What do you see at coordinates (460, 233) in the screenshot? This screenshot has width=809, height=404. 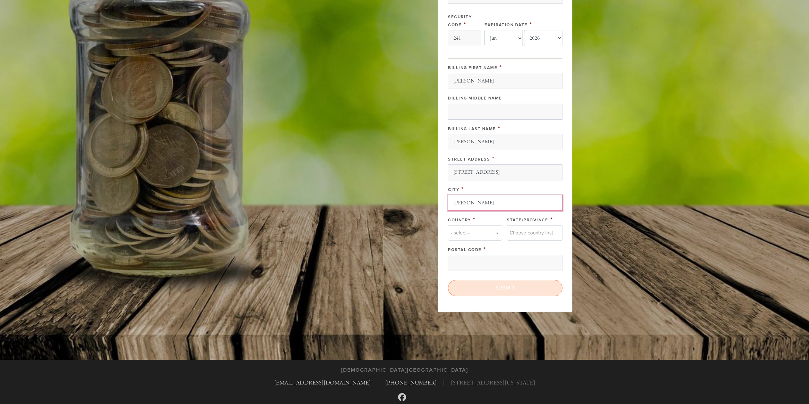 I see `span: - select -` at bounding box center [460, 233].